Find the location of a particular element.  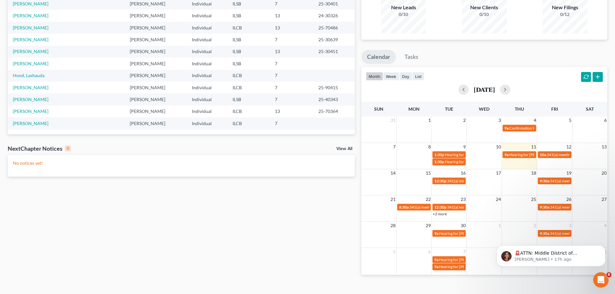

span: 28 is located at coordinates (393, 226).